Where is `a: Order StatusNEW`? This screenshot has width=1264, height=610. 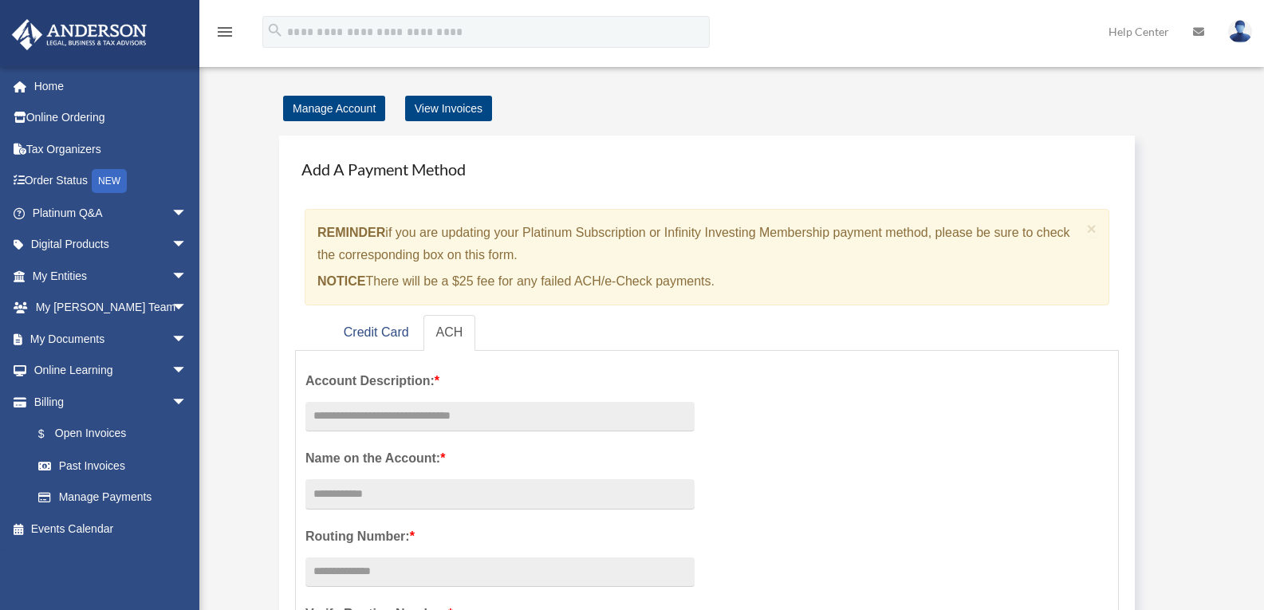
a: Order StatusNEW is located at coordinates (111, 181).